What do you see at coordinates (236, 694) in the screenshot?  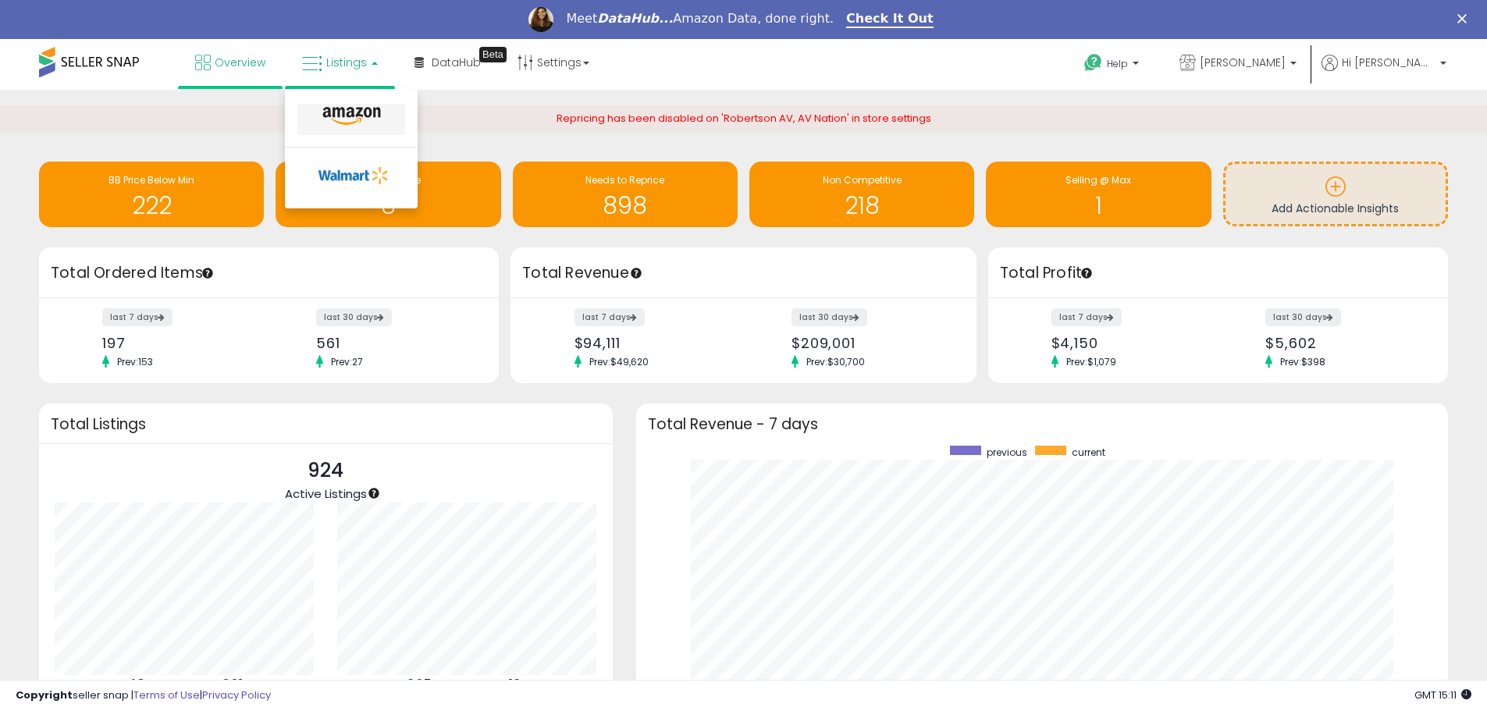 I see `a: Privacy Policy` at bounding box center [236, 694].